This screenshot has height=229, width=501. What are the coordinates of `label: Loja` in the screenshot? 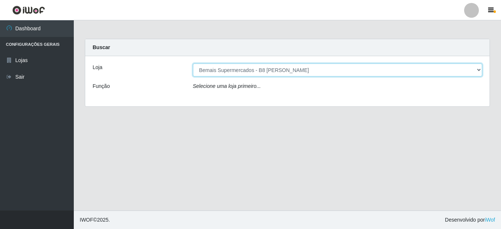 It's located at (97, 67).